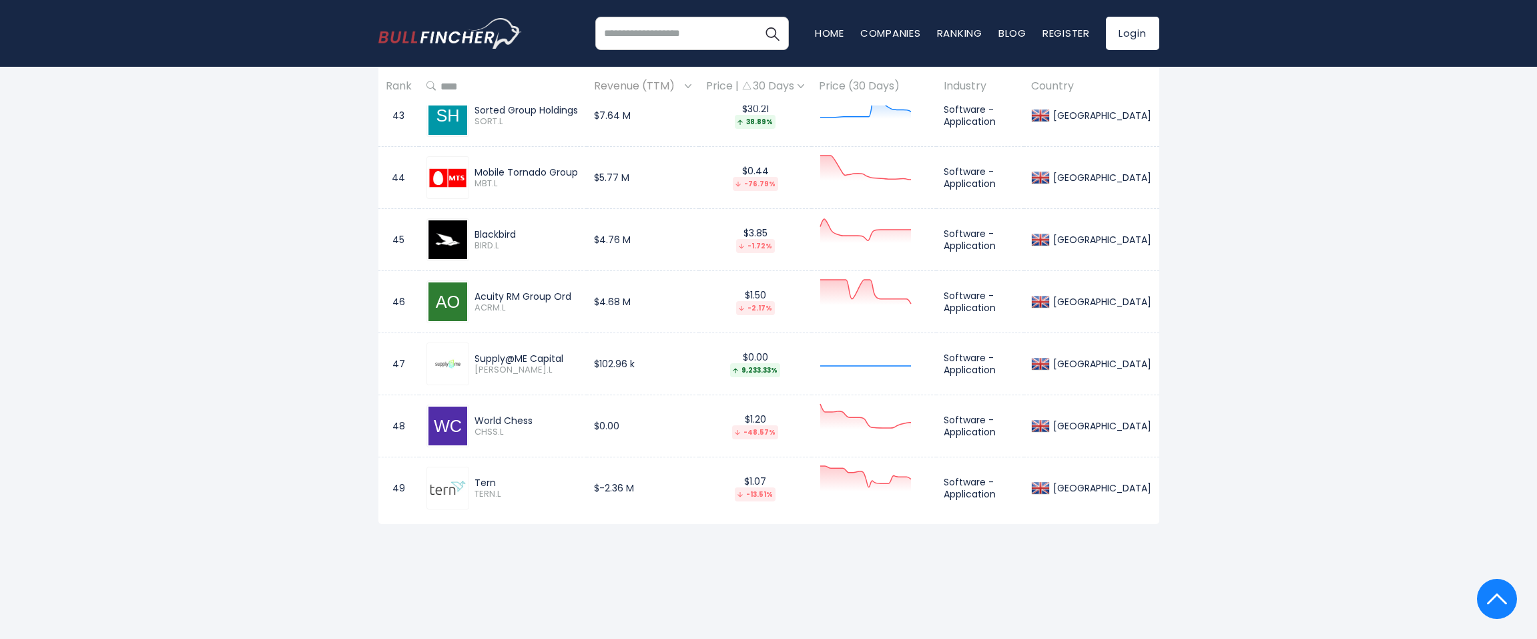  What do you see at coordinates (527, 234) in the screenshot?
I see `div: Blackbird` at bounding box center [527, 234].